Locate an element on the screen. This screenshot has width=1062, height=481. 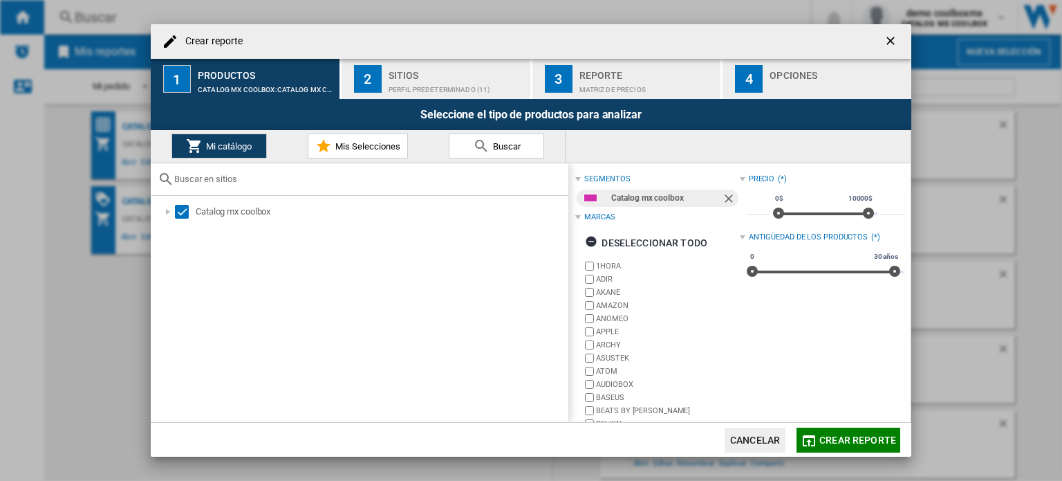
div: Seleccione el tipo de productos para analizar is located at coordinates (531, 114).